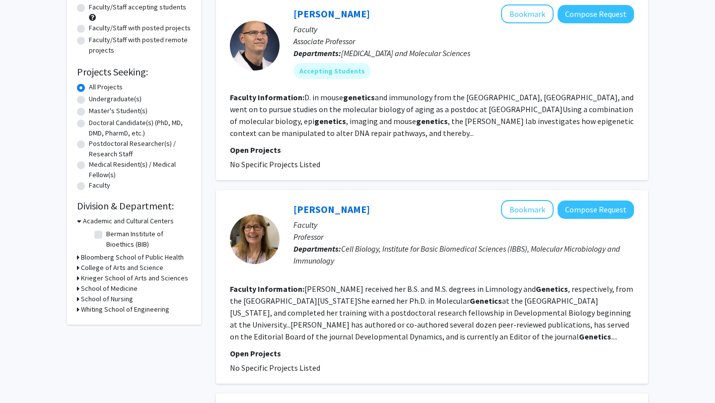  Describe the element at coordinates (137, 7) in the screenshot. I see `label: Faculty/Staff accepting students` at that location.